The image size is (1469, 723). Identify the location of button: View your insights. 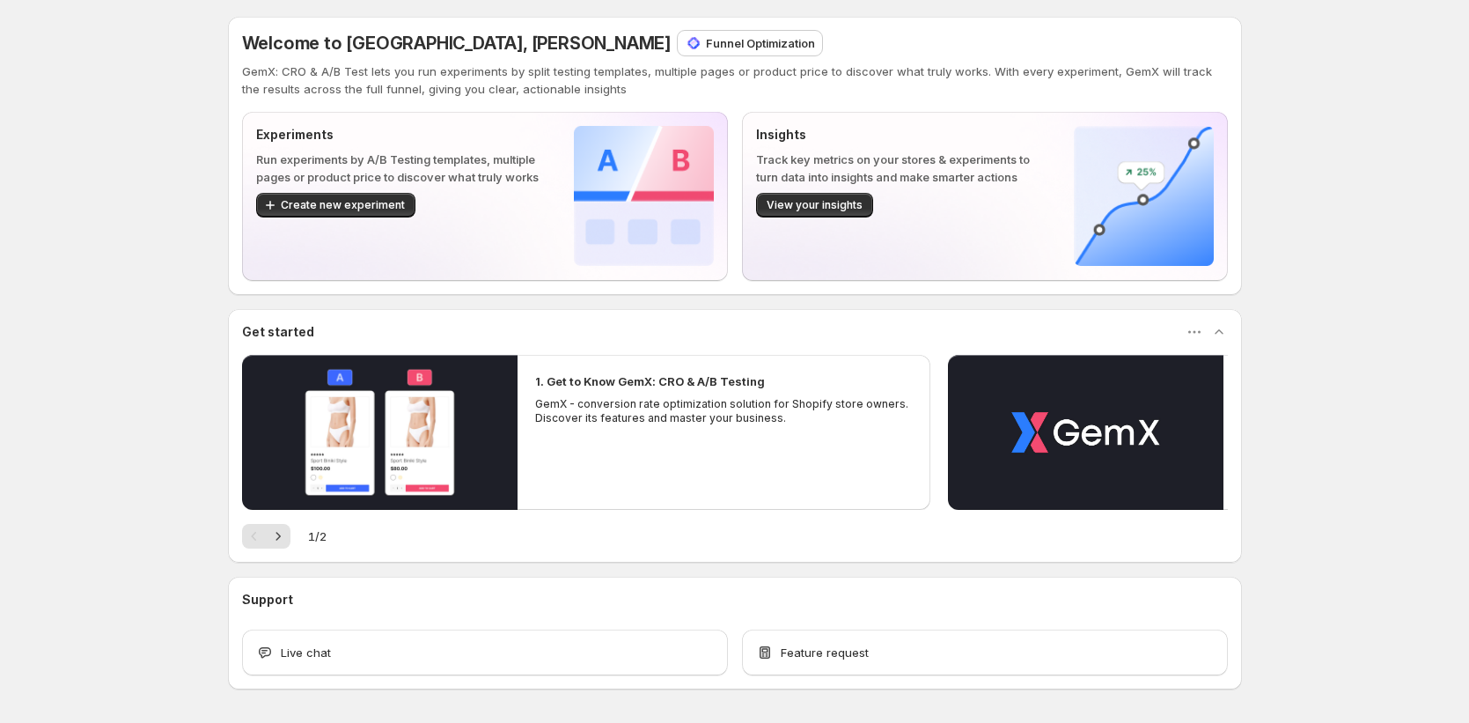
(814, 205).